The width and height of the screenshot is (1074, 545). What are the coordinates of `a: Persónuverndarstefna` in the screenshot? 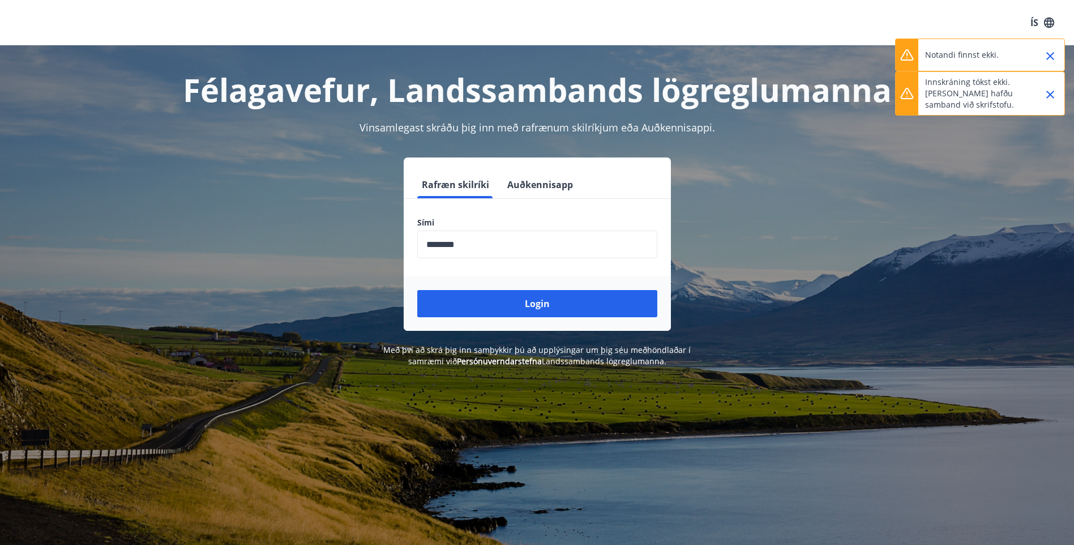 It's located at (499, 361).